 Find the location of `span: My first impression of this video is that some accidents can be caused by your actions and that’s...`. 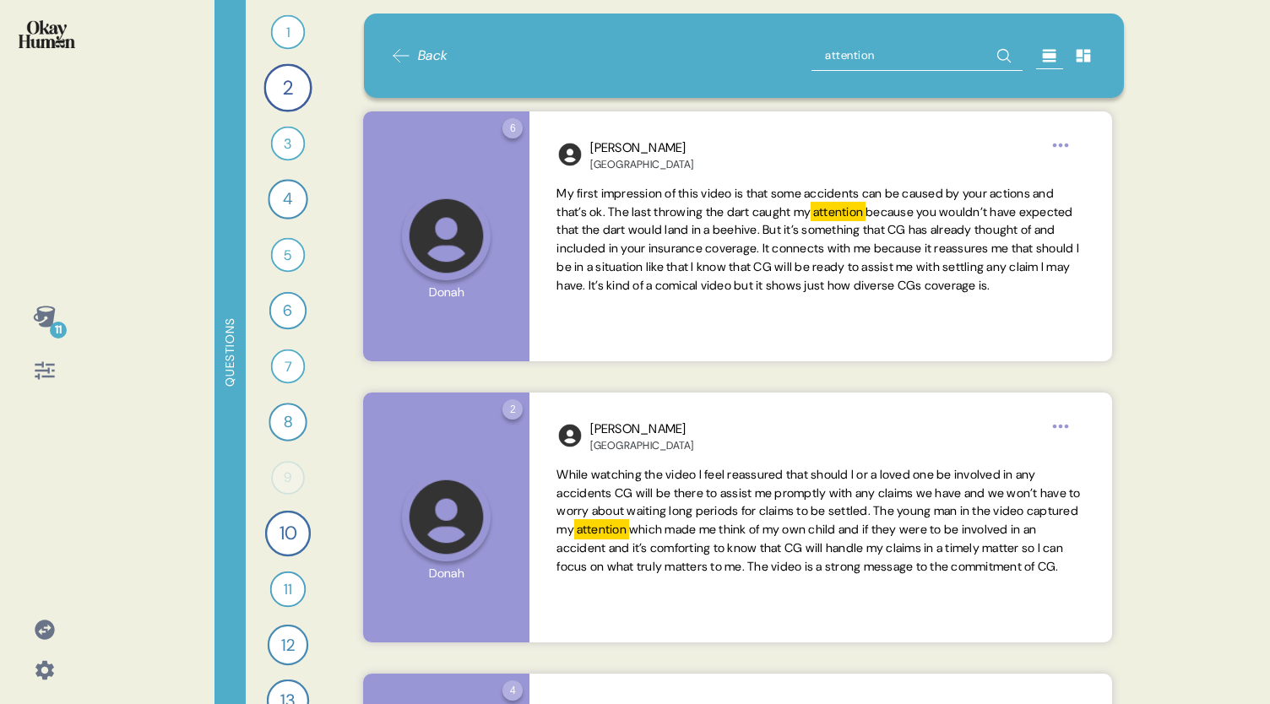

span: My first impression of this video is that some accidents can be caused by your actions and that’s... is located at coordinates (805, 203).